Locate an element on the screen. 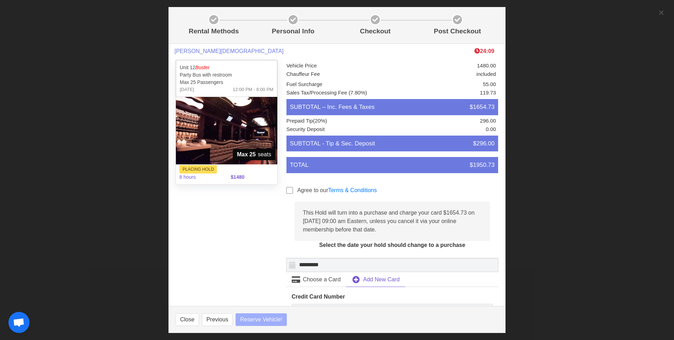 Image resolution: width=674 pixels, height=340 pixels. label: Credit Card Number is located at coordinates (392, 297).